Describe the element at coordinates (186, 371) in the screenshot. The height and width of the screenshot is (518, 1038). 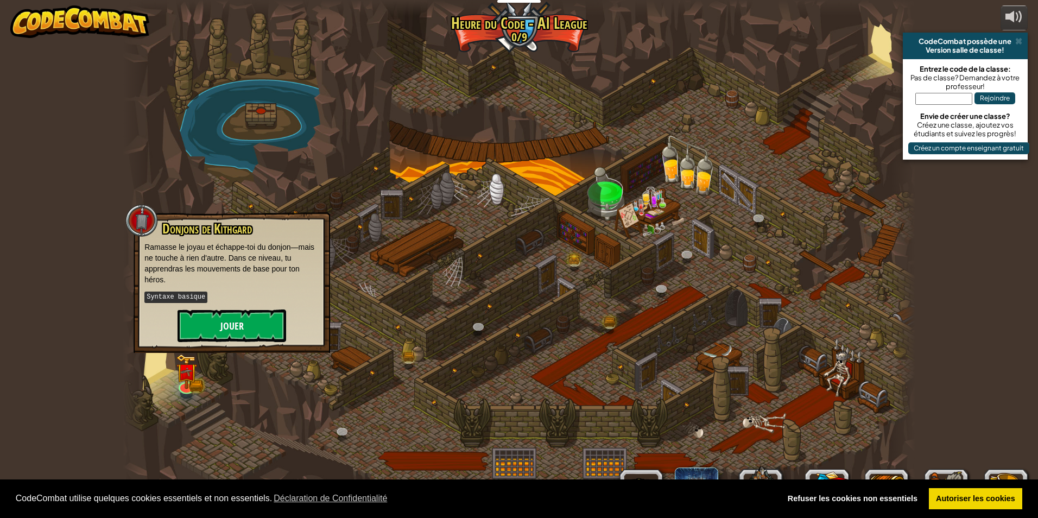
I see `img: level-banner-unlock.png` at that location.